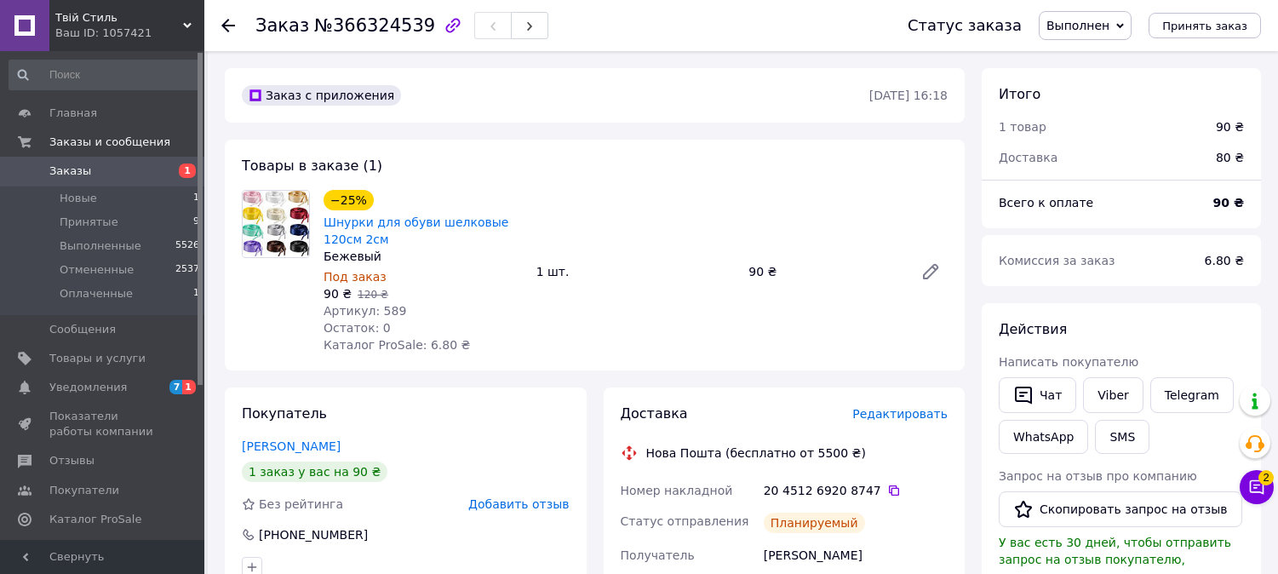 Image resolution: width=1278 pixels, height=574 pixels. I want to click on div: Ваш ID: 1057421, so click(129, 33).